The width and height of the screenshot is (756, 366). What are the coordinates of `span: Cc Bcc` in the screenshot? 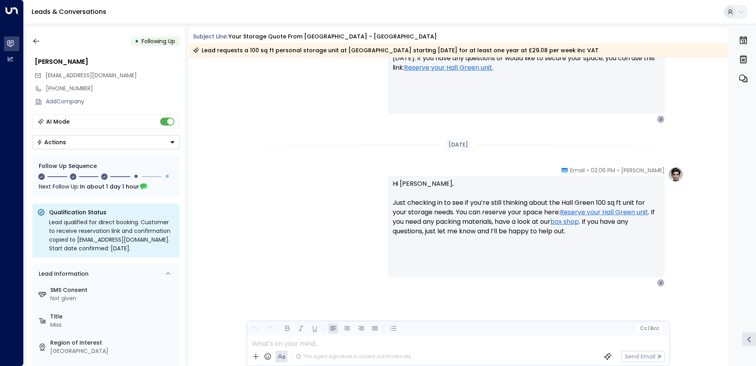 It's located at (650, 328).